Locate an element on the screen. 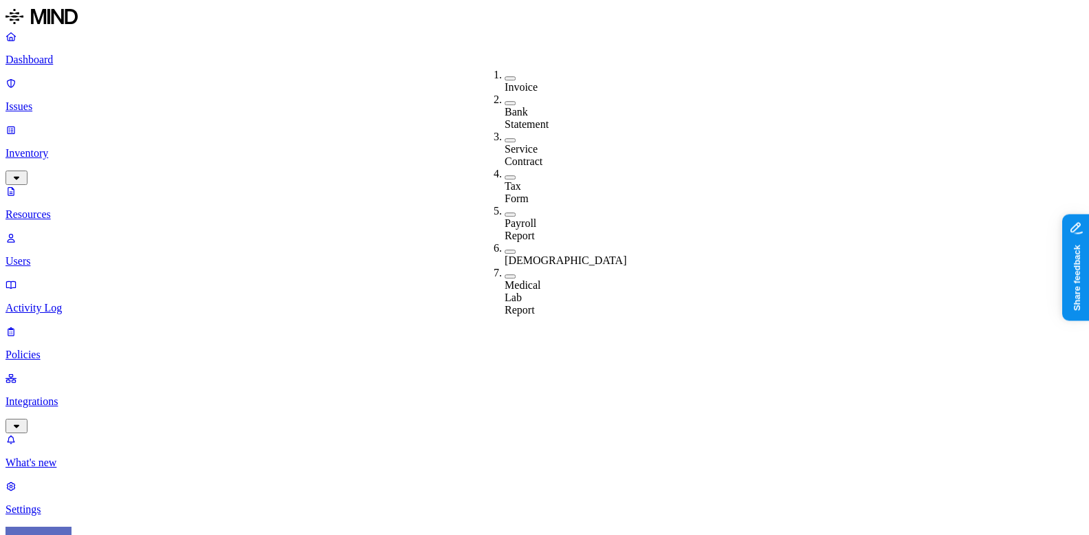 This screenshot has width=1089, height=535. a: Inventory is located at coordinates (545, 153).